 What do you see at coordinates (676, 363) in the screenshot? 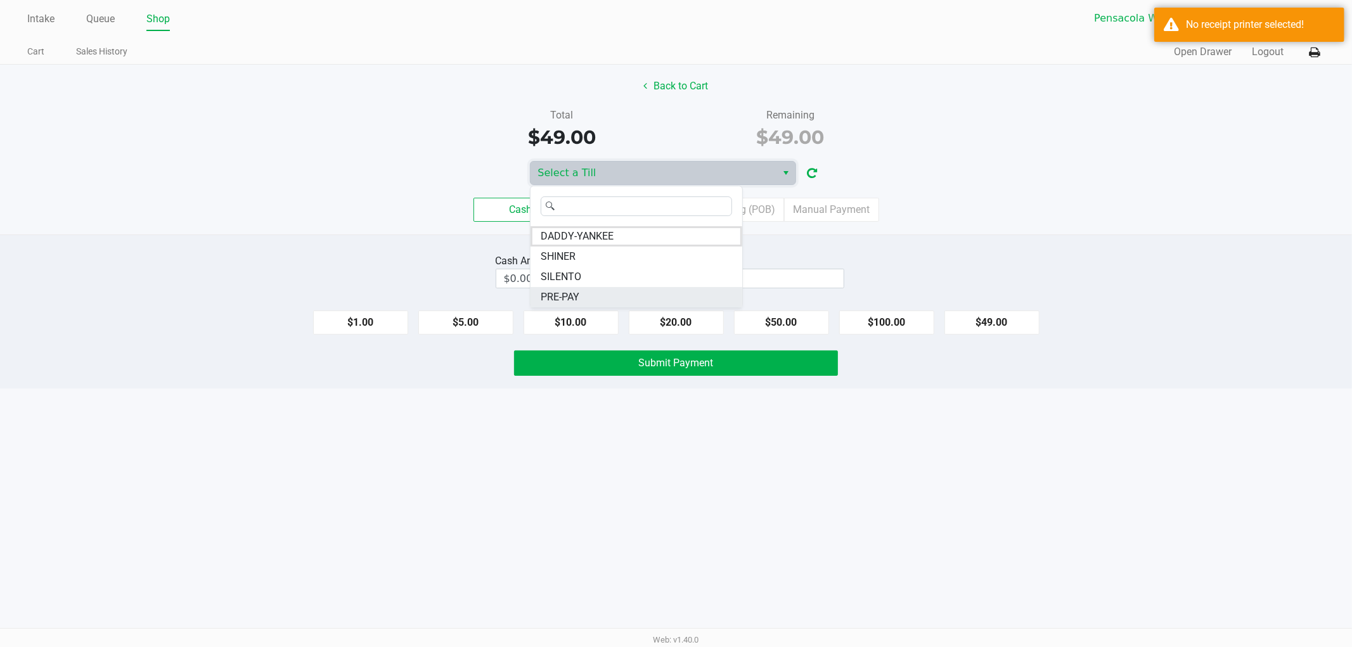
I see `span: Submit Payment` at bounding box center [676, 363].